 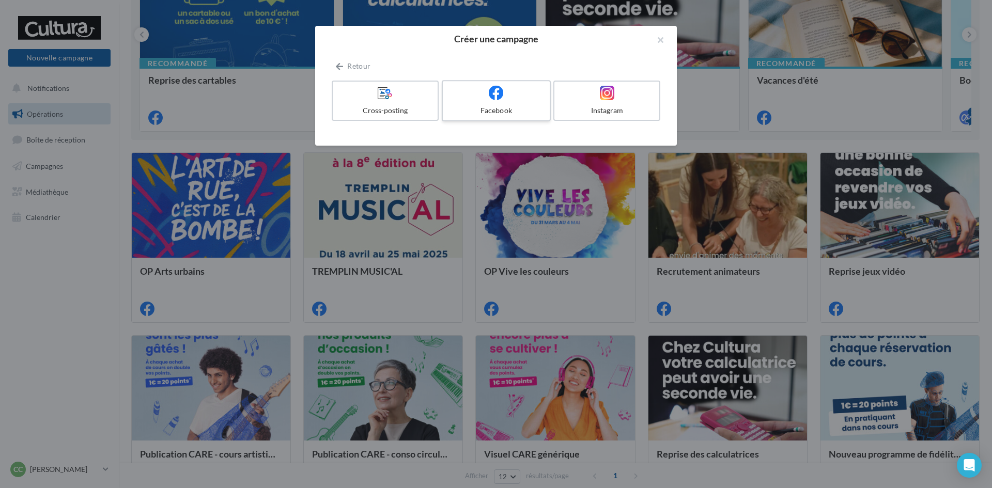 What do you see at coordinates (607, 111) in the screenshot?
I see `div: Instagram` at bounding box center [607, 111].